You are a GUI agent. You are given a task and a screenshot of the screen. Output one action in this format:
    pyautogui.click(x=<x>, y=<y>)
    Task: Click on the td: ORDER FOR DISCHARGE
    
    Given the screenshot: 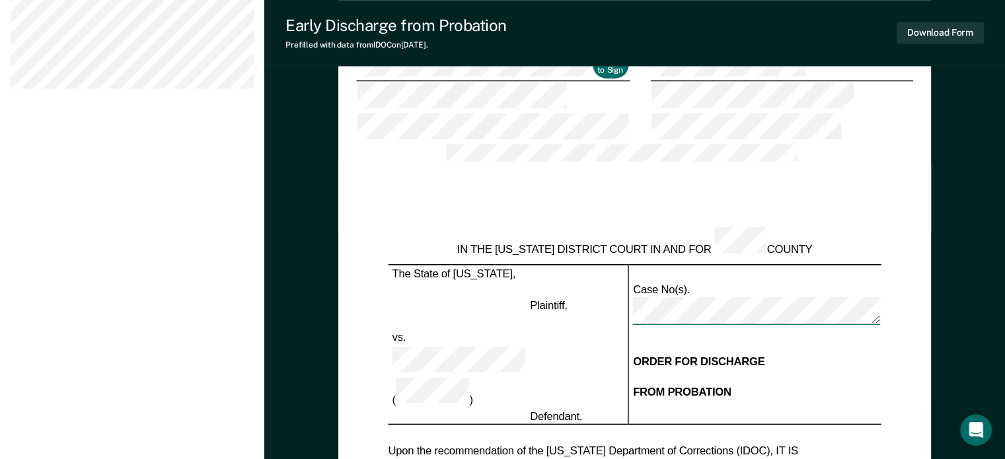 What is the action you would take?
    pyautogui.click(x=755, y=361)
    